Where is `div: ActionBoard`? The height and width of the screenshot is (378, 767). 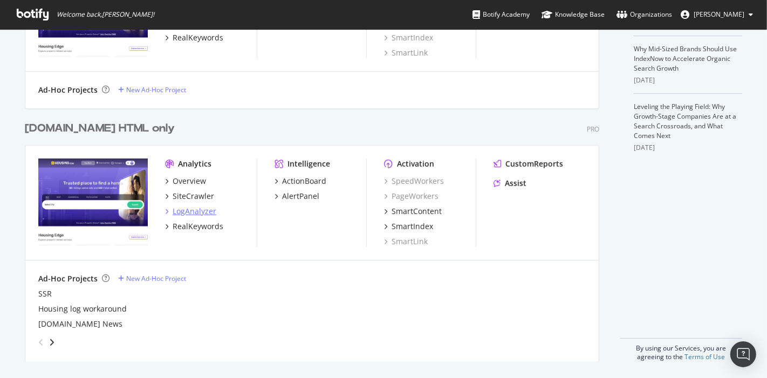
div: ActionBoard is located at coordinates (304, 181).